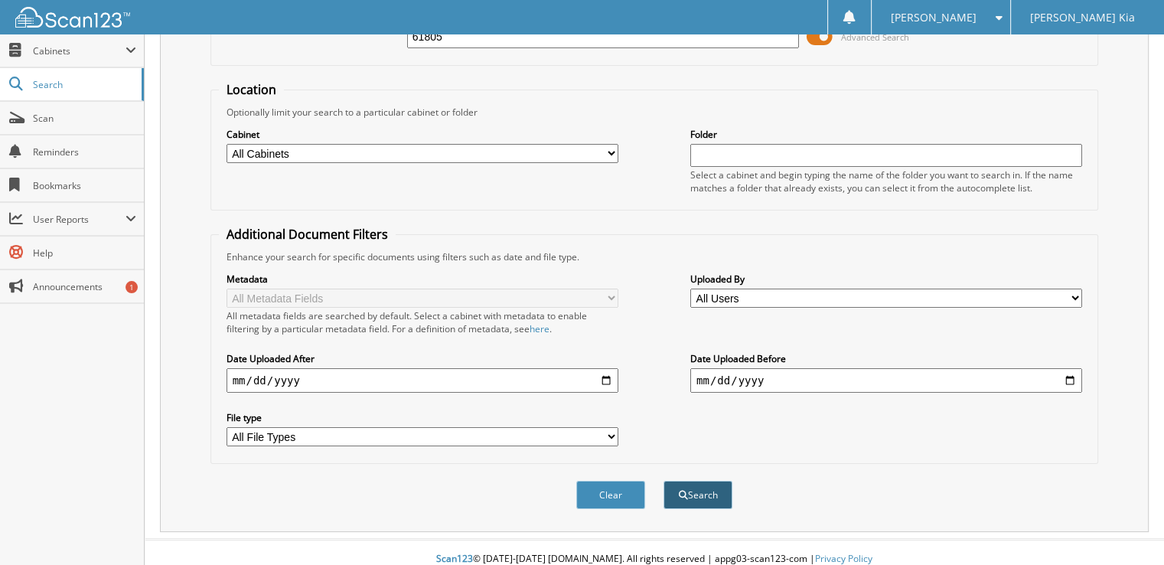 The image size is (1164, 565). What do you see at coordinates (422, 134) in the screenshot?
I see `label: Cabinet` at bounding box center [422, 134].